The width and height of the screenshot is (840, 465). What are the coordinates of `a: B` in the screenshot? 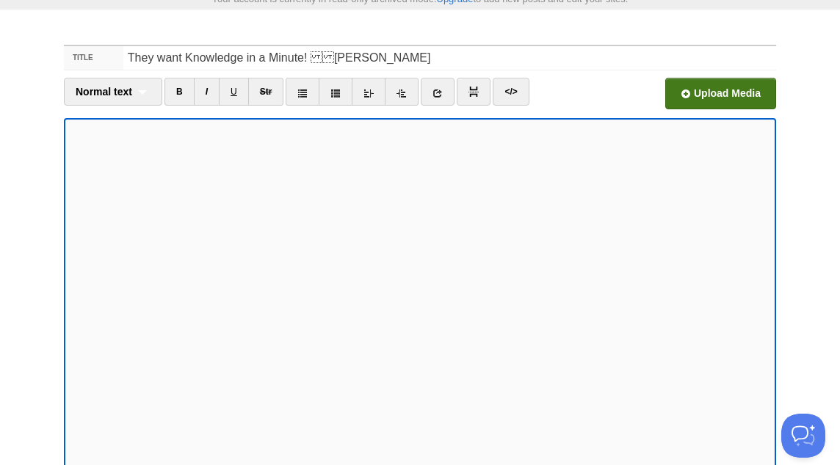 It's located at (179, 92).